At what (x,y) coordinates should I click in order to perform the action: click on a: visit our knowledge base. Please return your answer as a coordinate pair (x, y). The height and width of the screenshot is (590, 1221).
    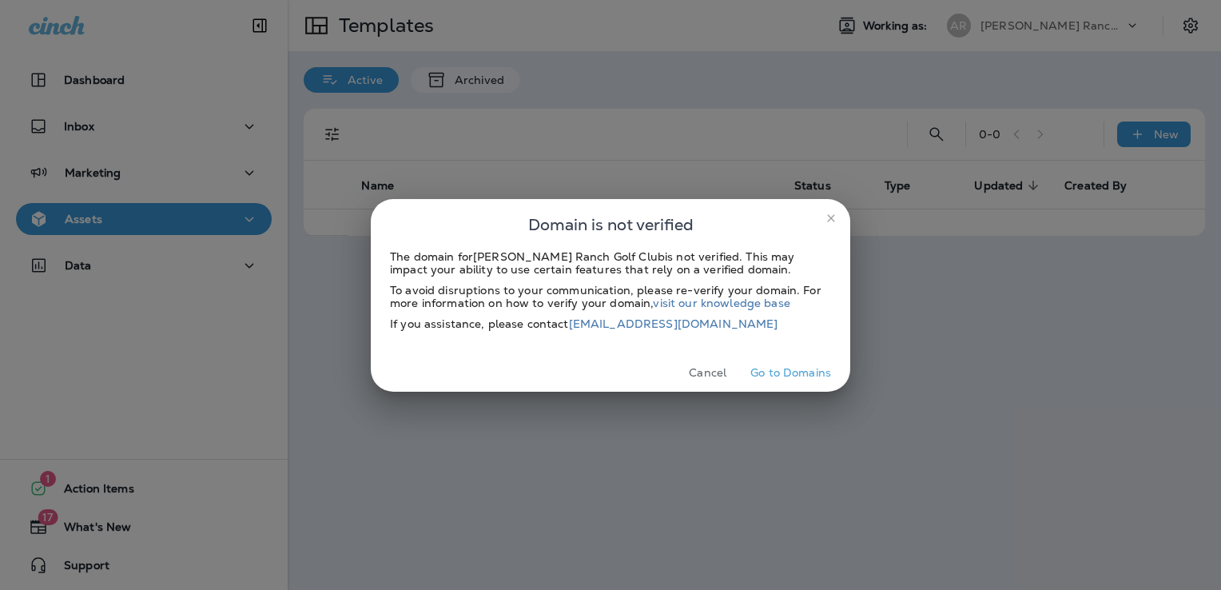
    Looking at the image, I should click on (721, 303).